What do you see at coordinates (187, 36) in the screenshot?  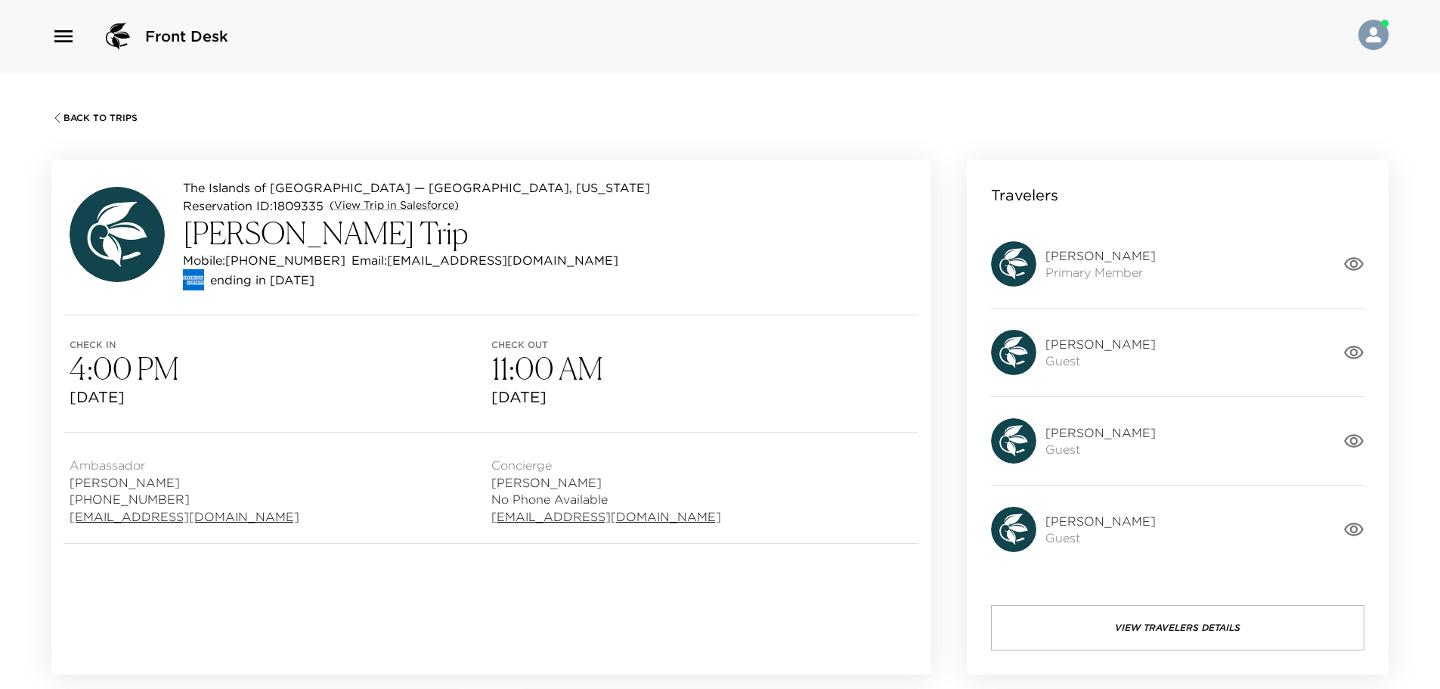 I see `span: Front Desk` at bounding box center [187, 36].